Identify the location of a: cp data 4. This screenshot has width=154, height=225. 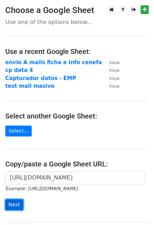
(19, 70).